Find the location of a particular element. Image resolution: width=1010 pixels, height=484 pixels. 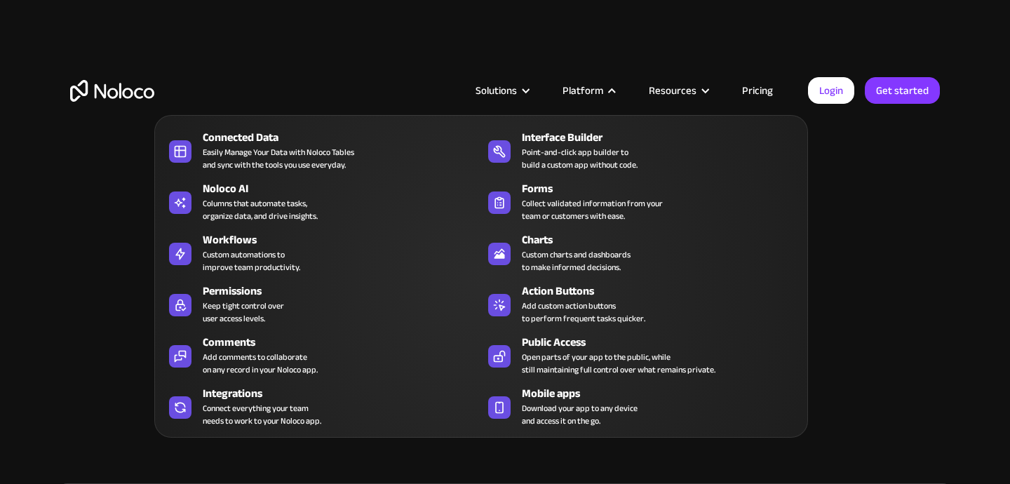

div: Collect validated information from your team or customers with ease. is located at coordinates (592, 210).